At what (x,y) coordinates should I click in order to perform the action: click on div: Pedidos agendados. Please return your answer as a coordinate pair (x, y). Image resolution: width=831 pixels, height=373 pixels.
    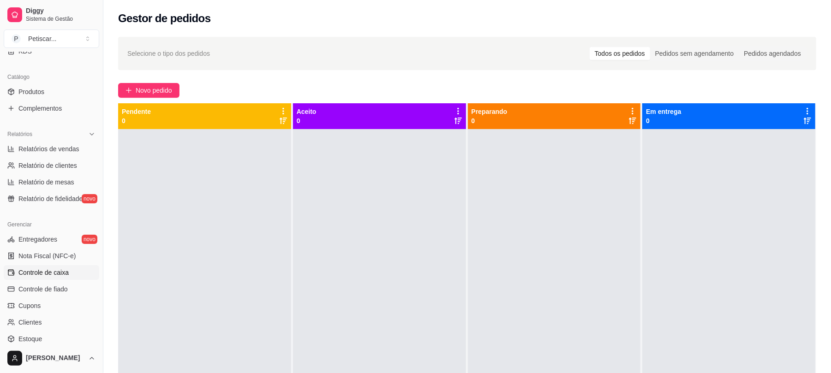
    Looking at the image, I should click on (773, 54).